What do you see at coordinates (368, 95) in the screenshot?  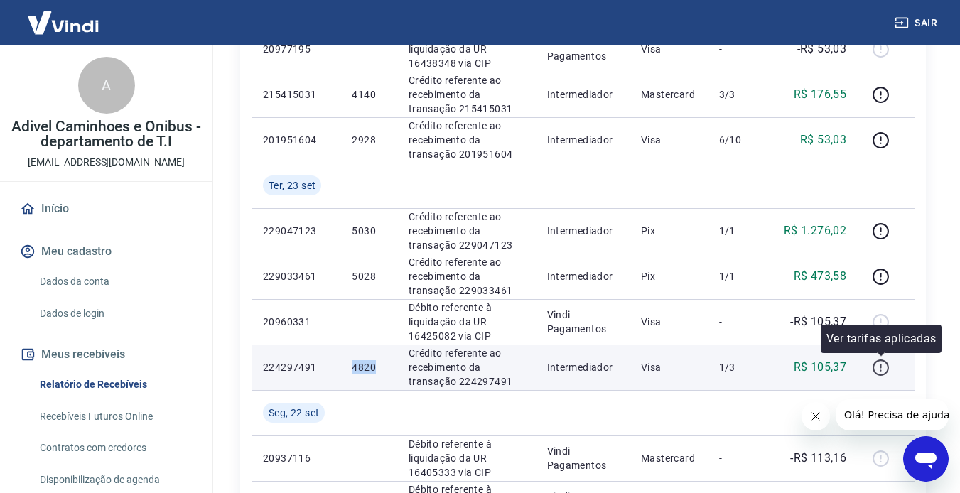 I see `p: 4140` at bounding box center [368, 95].